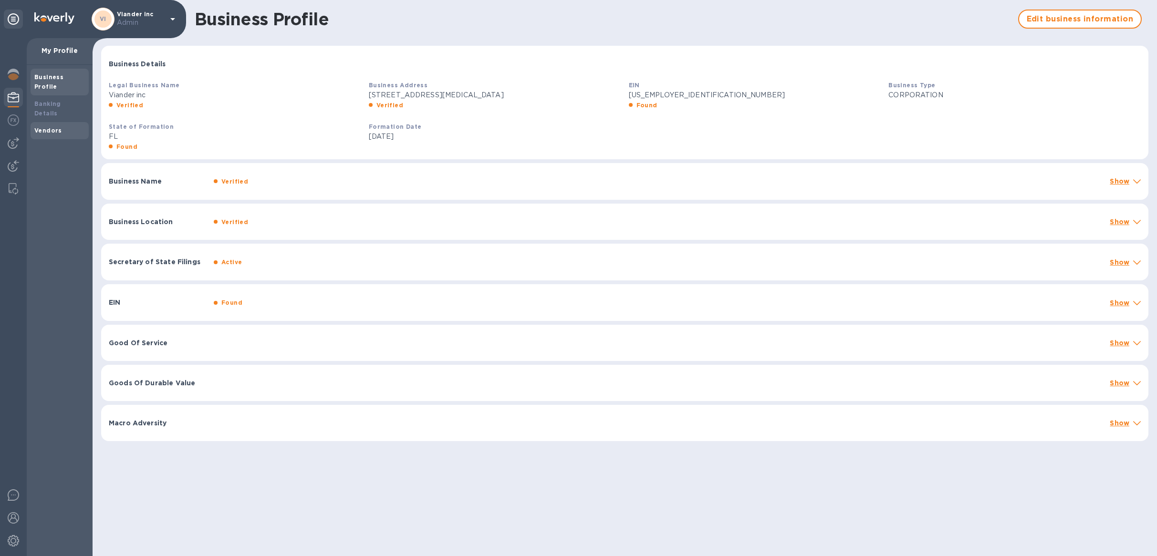 The height and width of the screenshot is (556, 1157). What do you see at coordinates (398, 85) in the screenshot?
I see `b: Business Address` at bounding box center [398, 85].